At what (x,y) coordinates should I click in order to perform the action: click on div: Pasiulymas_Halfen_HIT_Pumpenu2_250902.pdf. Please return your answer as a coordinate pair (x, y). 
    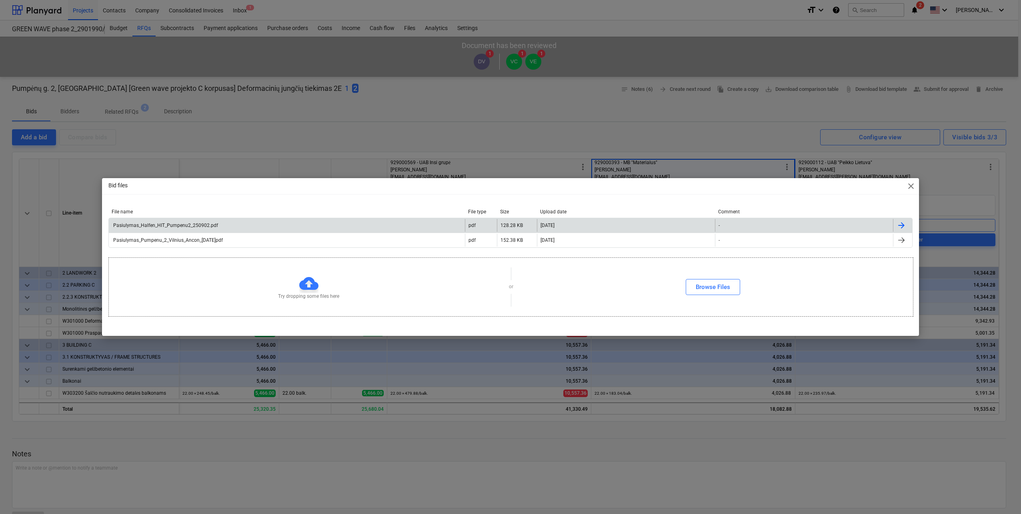
    Looking at the image, I should click on (165, 225).